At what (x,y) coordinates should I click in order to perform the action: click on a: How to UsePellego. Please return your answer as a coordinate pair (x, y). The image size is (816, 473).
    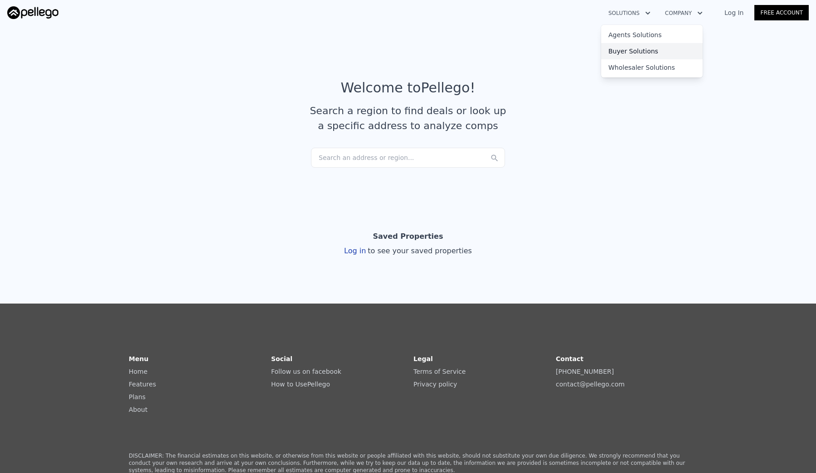
    Looking at the image, I should click on (300, 384).